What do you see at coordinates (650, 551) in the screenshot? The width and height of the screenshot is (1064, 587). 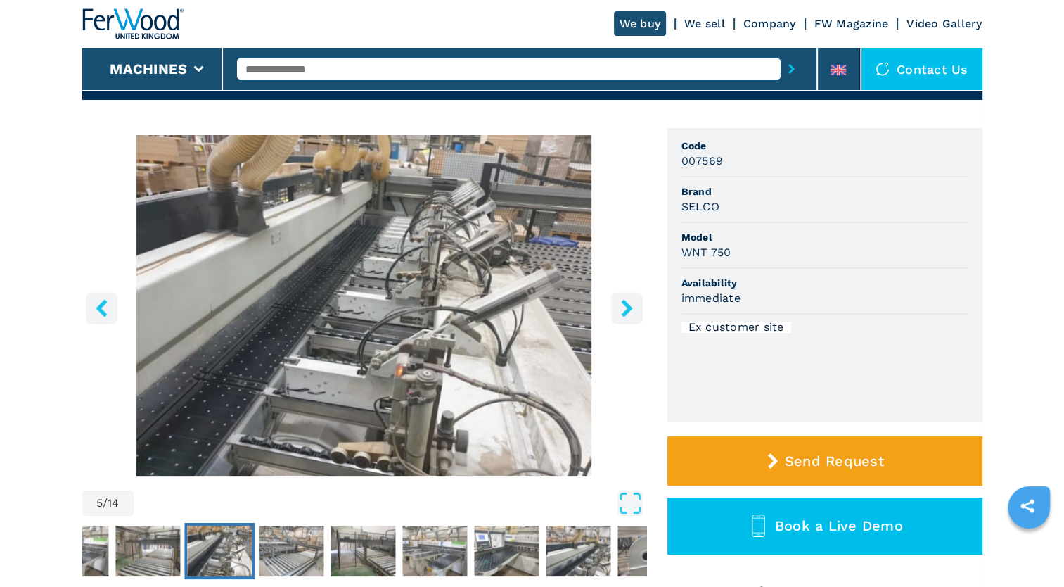 I see `img: 0c5b6849ef4bdb2e4e980383f4d11db9` at bounding box center [650, 551].